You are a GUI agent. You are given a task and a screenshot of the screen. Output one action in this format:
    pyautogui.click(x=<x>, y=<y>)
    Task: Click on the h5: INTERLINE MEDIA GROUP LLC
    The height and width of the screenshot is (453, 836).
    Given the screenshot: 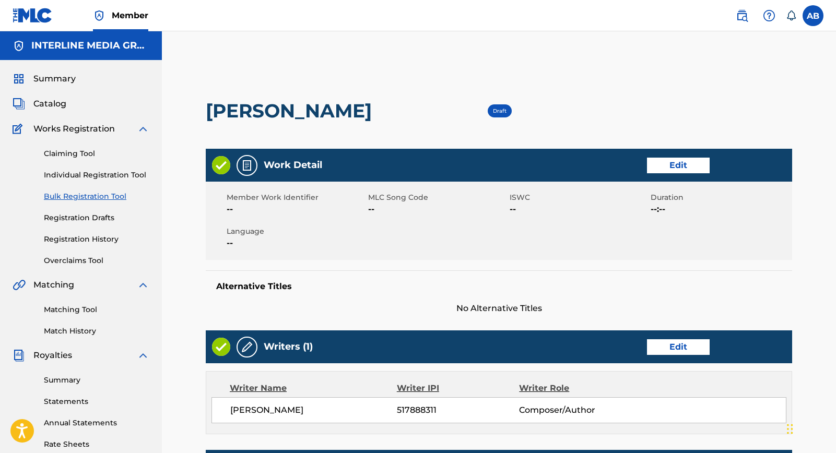 What is the action you would take?
    pyautogui.click(x=90, y=45)
    